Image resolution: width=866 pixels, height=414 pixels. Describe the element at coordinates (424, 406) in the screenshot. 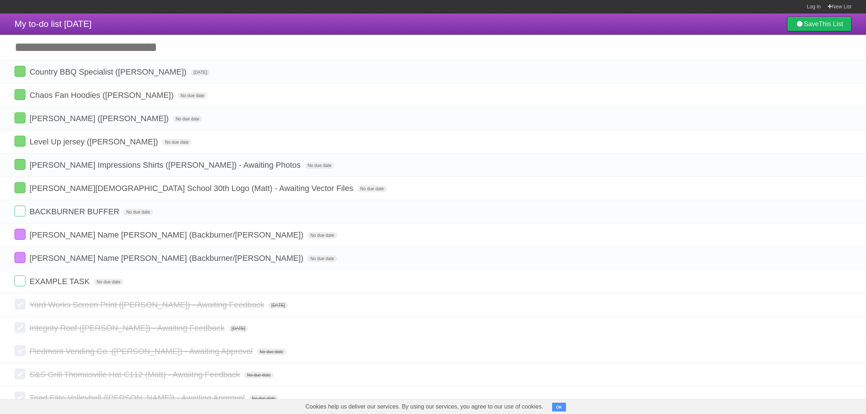

I see `span: Cookies help us deliver our services. By using our services, you agree to our use of cookies.` at that location.